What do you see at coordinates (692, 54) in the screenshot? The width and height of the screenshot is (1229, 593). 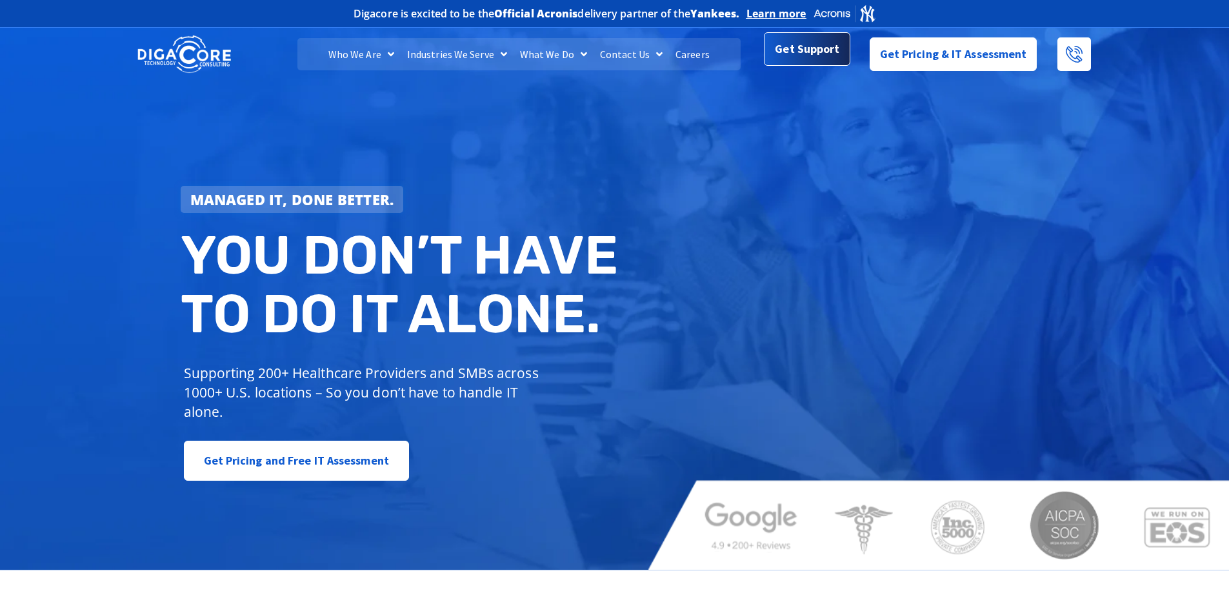 I see `a: Careers` at bounding box center [692, 54].